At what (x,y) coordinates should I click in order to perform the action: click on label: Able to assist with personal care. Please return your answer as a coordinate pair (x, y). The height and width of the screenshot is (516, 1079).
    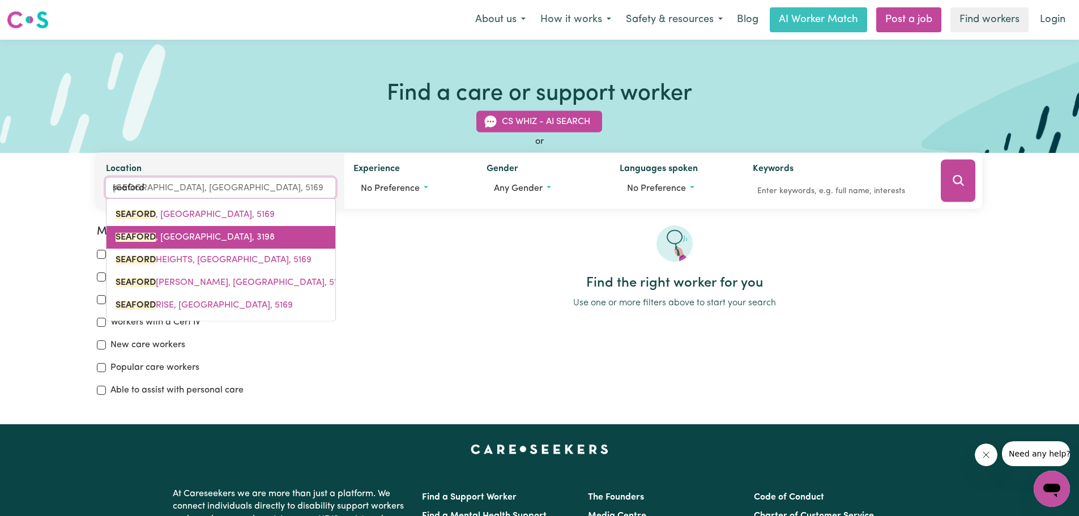
    Looking at the image, I should click on (177, 390).